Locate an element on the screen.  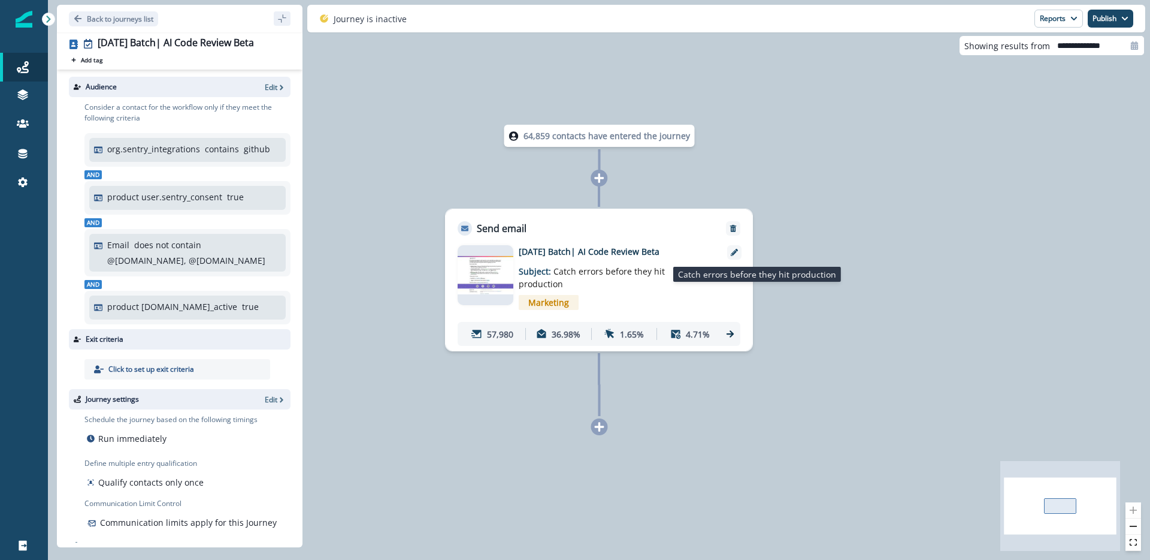
p: Add tag is located at coordinates (92, 60).